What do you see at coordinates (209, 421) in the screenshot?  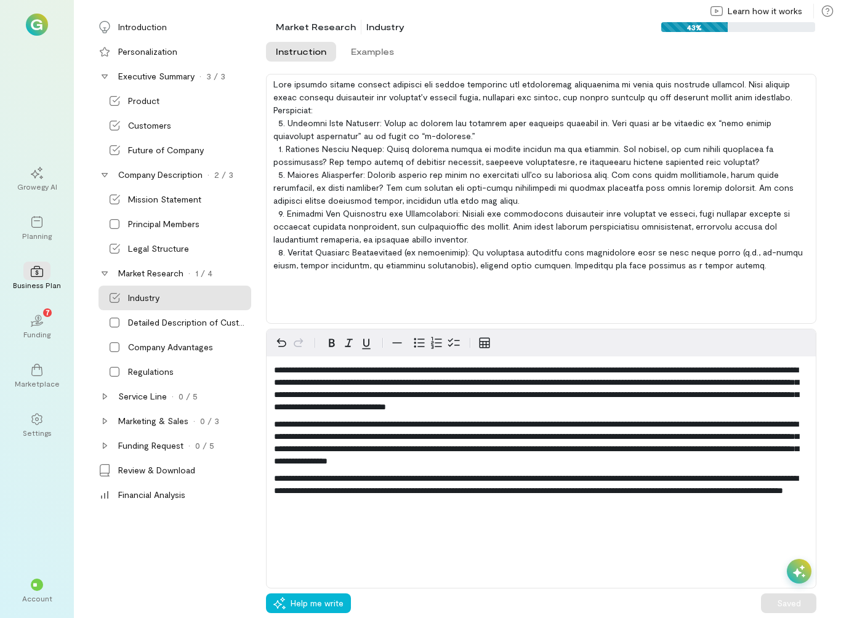 I see `div: 0 / 3` at bounding box center [209, 421].